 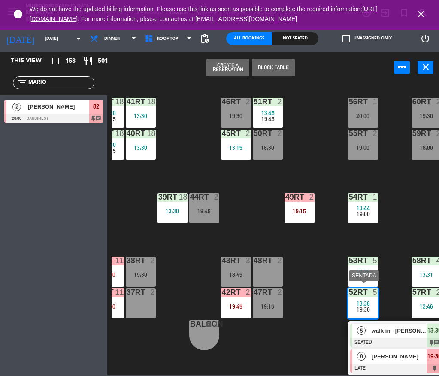 I want to click on div: 18:45, so click(x=236, y=275).